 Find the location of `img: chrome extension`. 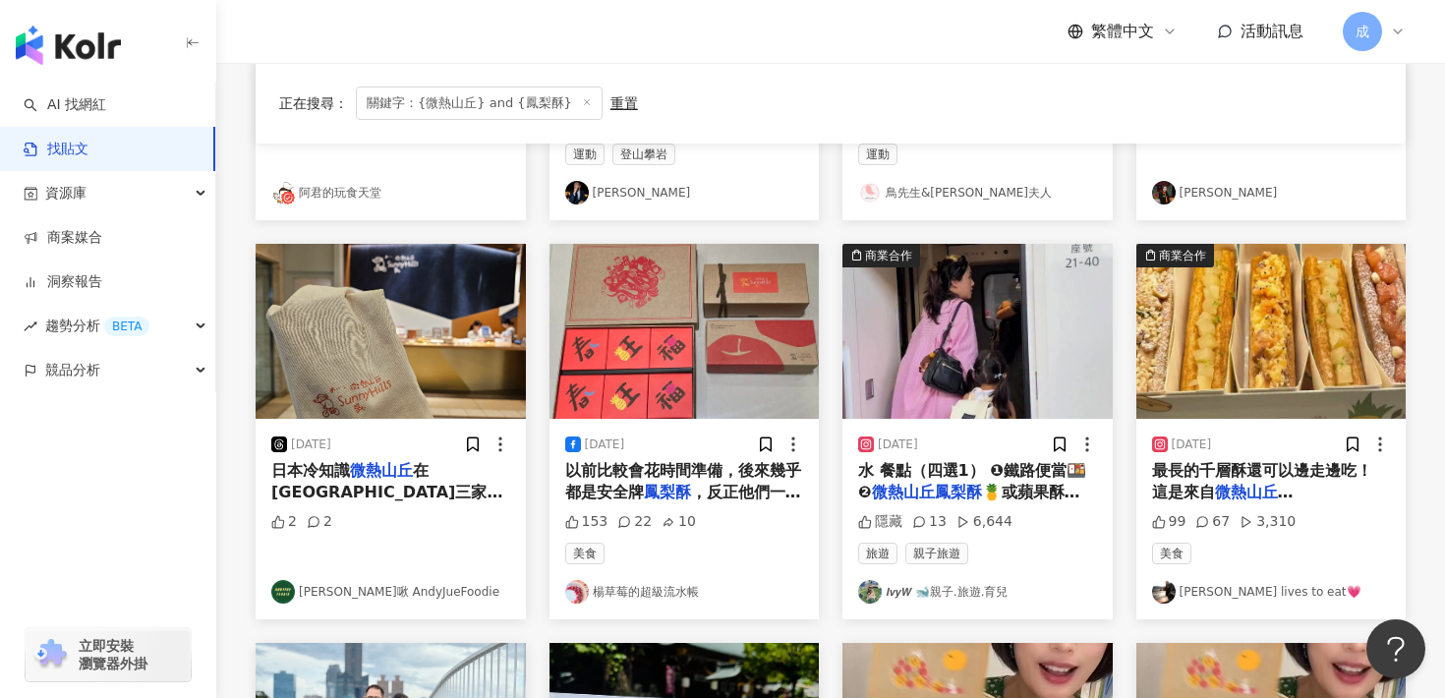

img: chrome extension is located at coordinates (50, 655).